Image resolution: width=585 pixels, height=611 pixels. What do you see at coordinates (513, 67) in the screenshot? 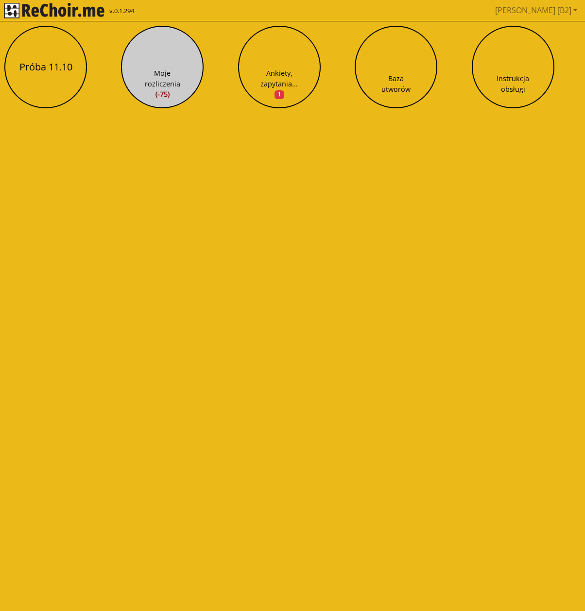
I see `button: Instrukcja obsługi` at bounding box center [513, 67].